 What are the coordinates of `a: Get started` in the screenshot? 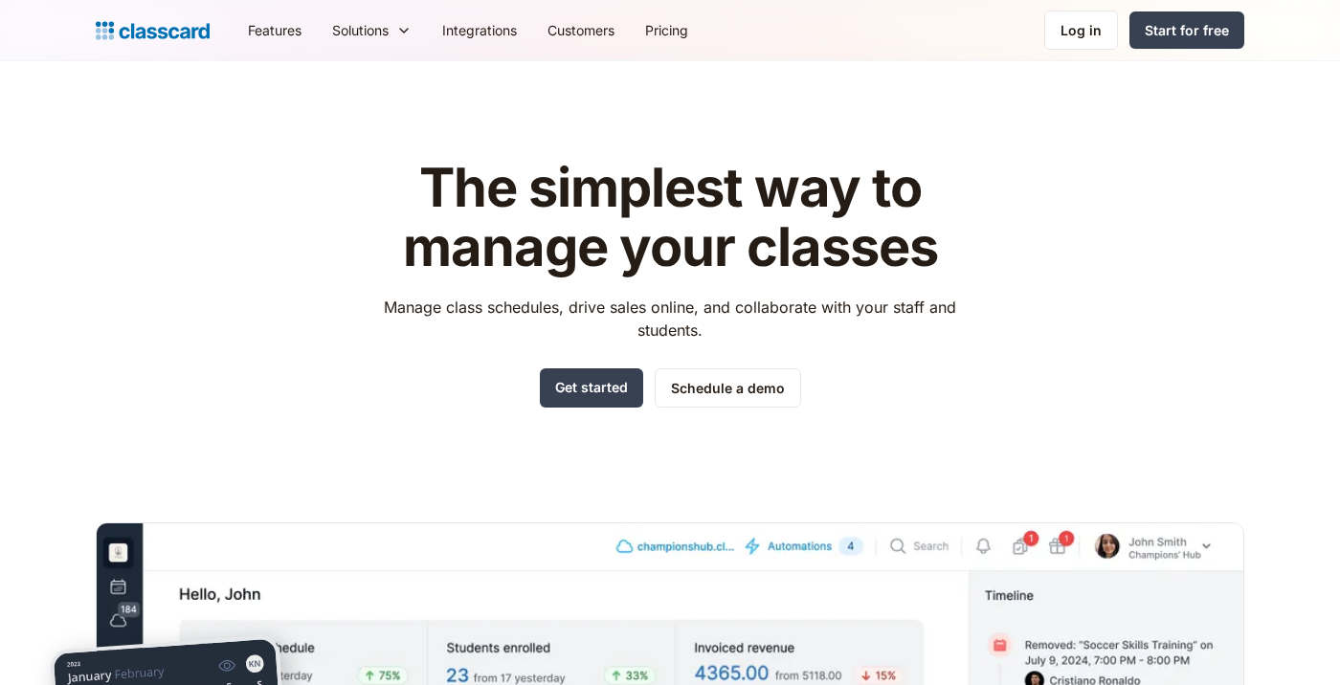 It's located at (591, 388).